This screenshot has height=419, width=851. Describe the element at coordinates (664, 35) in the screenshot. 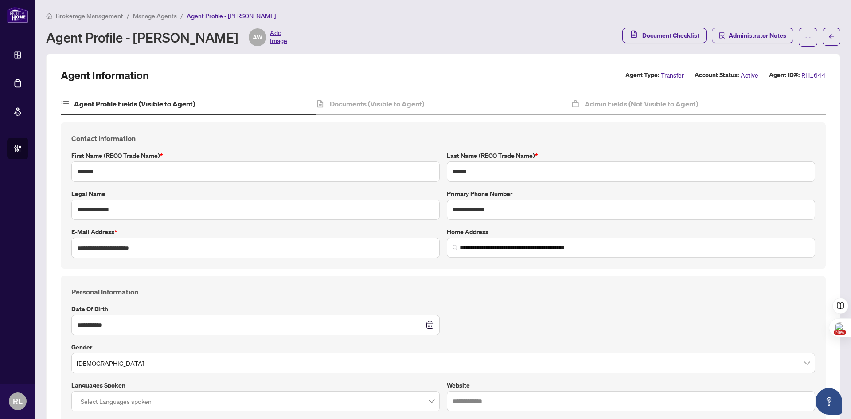

I see `button: Document Checklist` at that location.